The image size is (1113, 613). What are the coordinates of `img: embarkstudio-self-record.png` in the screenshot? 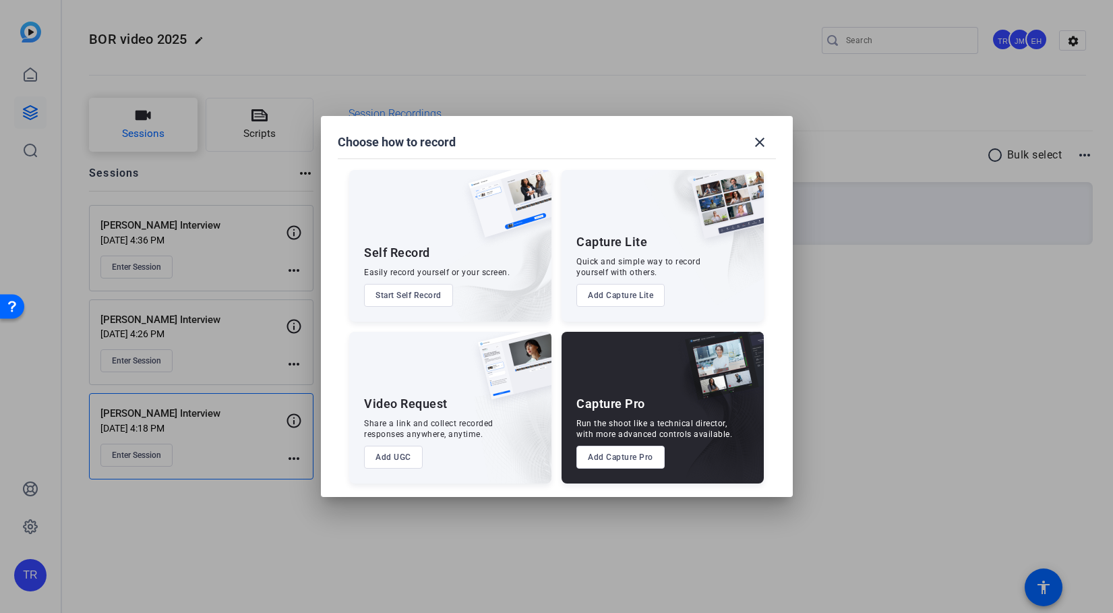 It's located at (493, 260).